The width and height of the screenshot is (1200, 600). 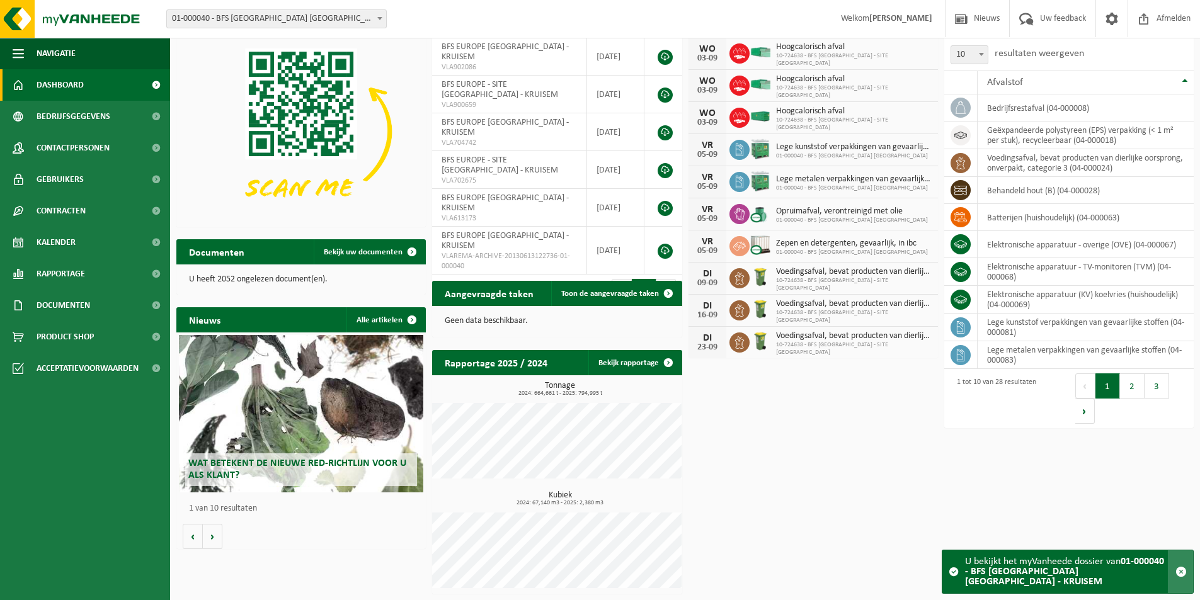 What do you see at coordinates (60, 85) in the screenshot?
I see `span: Dashboard` at bounding box center [60, 85].